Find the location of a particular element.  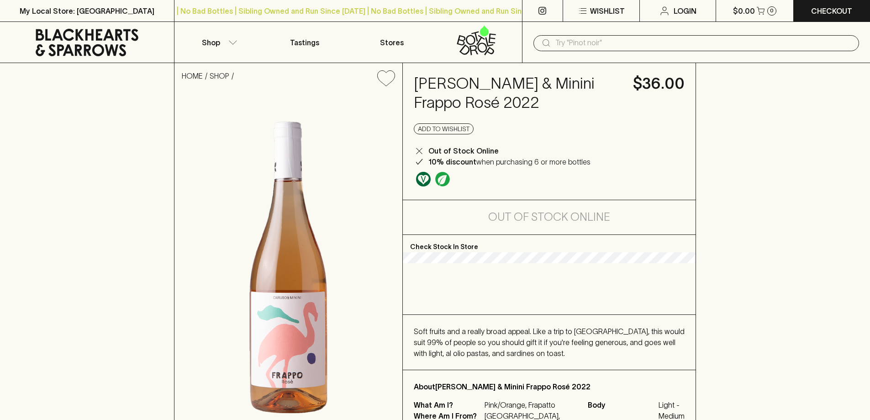

b: 10% discount is located at coordinates (452, 162).